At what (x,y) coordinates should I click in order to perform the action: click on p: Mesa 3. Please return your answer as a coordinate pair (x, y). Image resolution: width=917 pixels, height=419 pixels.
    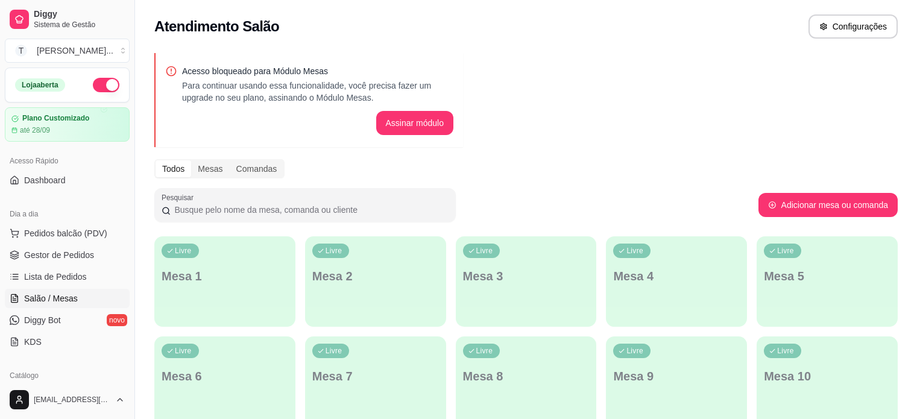
    Looking at the image, I should click on (526, 276).